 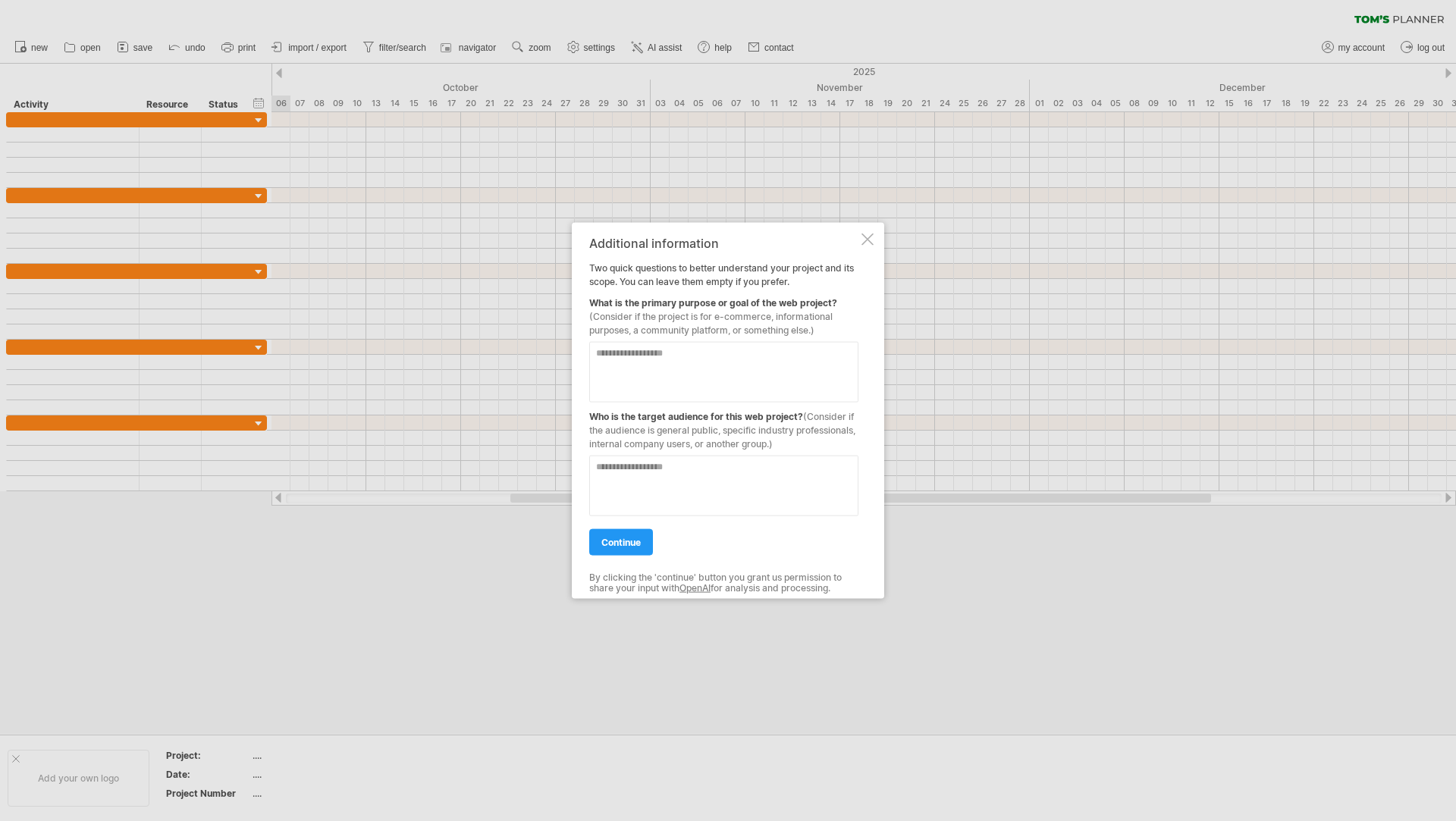 What do you see at coordinates (724, 582) in the screenshot?
I see `div: By clicking the 'continue' button you grant us permission to share your input with for analysis a...` at bounding box center [724, 582].